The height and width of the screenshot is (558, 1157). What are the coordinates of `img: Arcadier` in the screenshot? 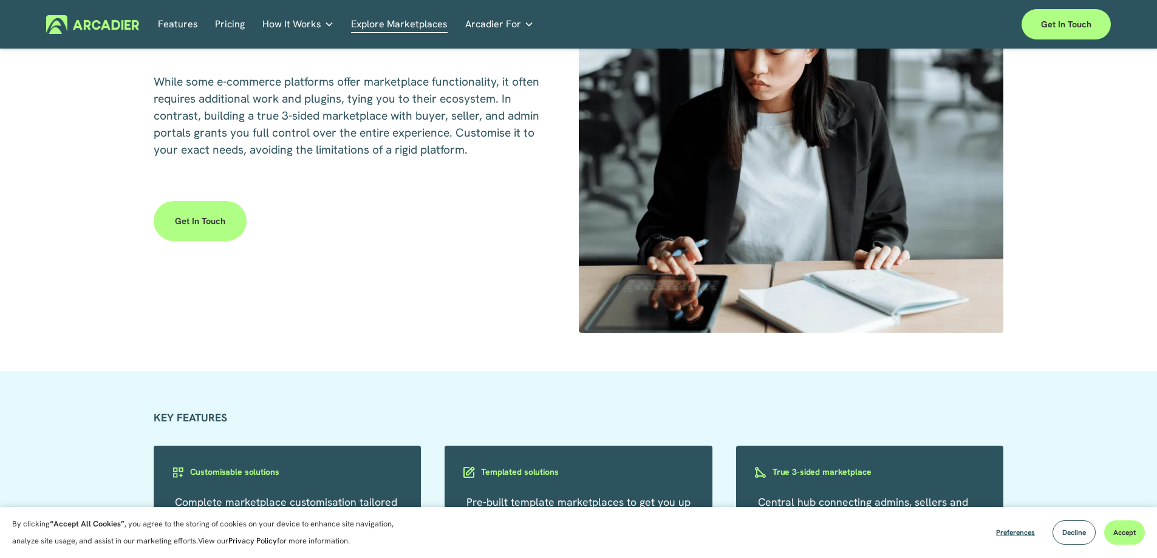 It's located at (92, 24).